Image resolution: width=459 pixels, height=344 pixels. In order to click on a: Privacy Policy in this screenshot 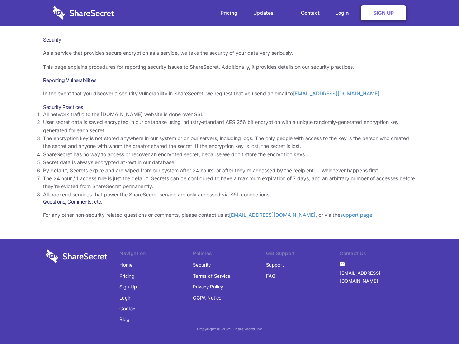, I will do `click(208, 287)`.